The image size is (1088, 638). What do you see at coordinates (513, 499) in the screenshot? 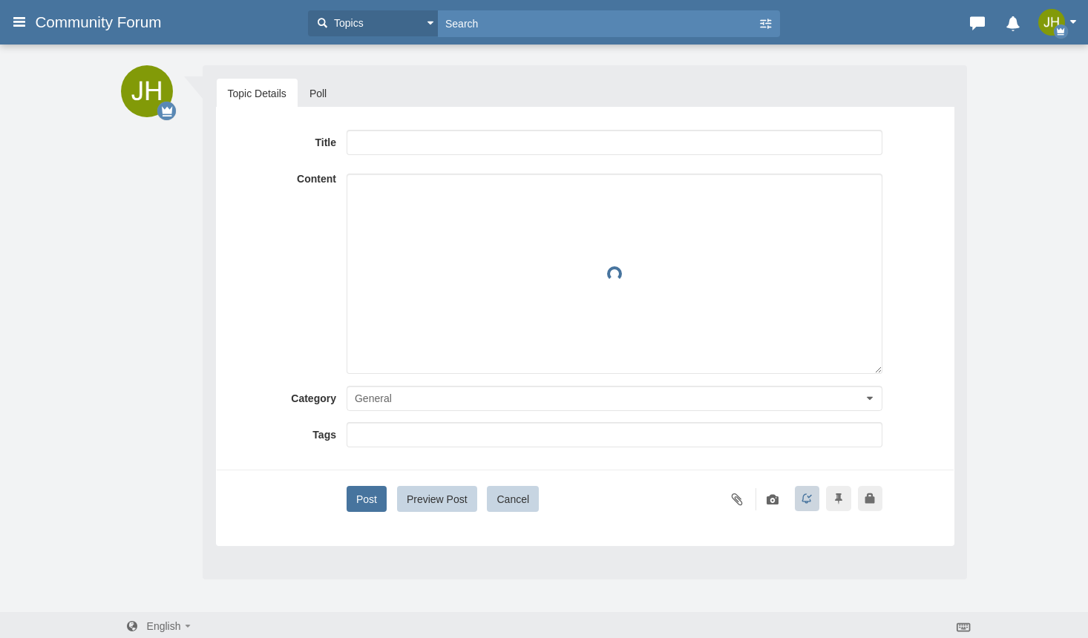
I see `button: Cancel` at bounding box center [513, 499].